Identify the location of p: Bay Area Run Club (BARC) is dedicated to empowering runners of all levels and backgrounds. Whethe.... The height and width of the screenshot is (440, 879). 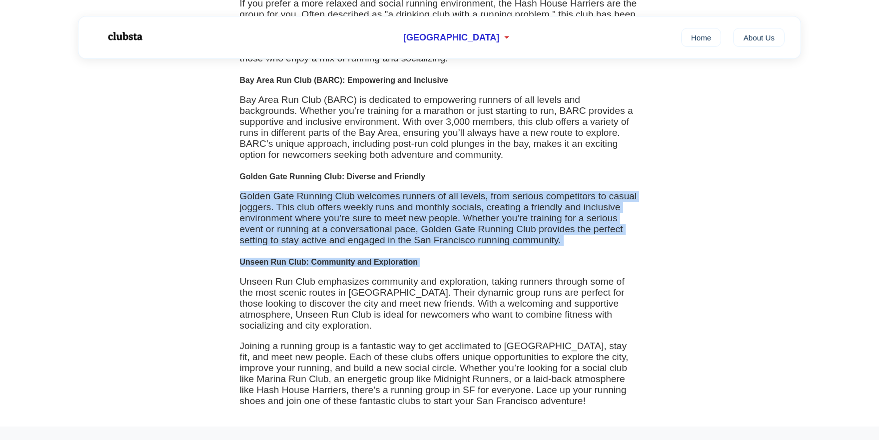
(440, 127).